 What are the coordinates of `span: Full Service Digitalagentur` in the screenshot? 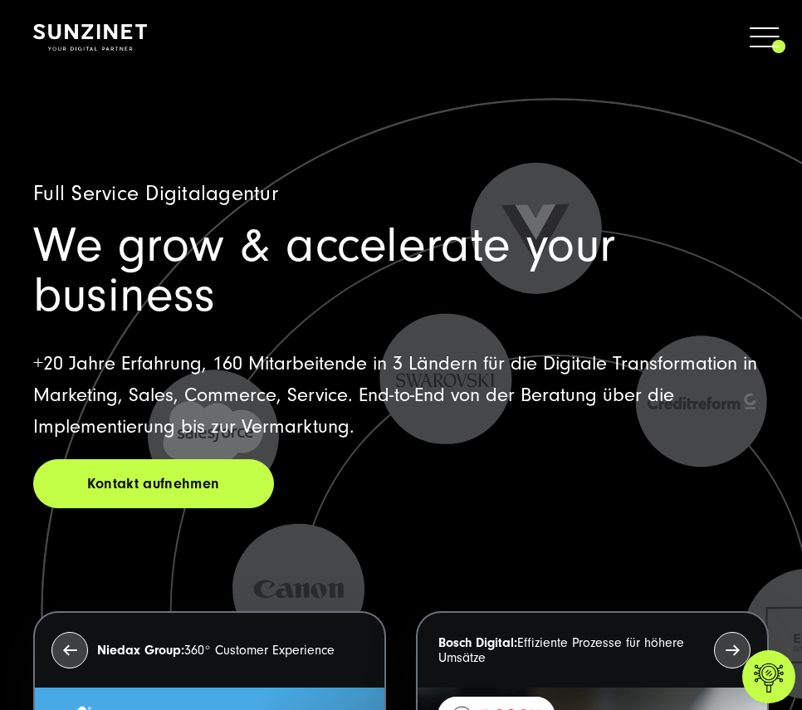 It's located at (155, 193).